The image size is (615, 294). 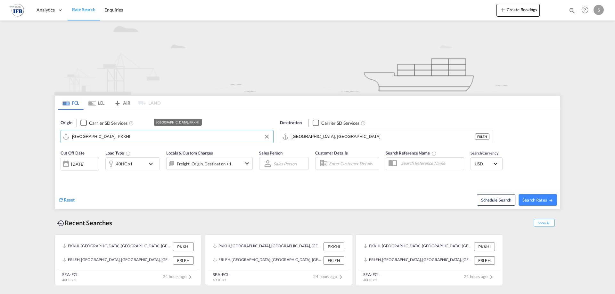 I want to click on div: icon-magnify, so click(x=572, y=12).